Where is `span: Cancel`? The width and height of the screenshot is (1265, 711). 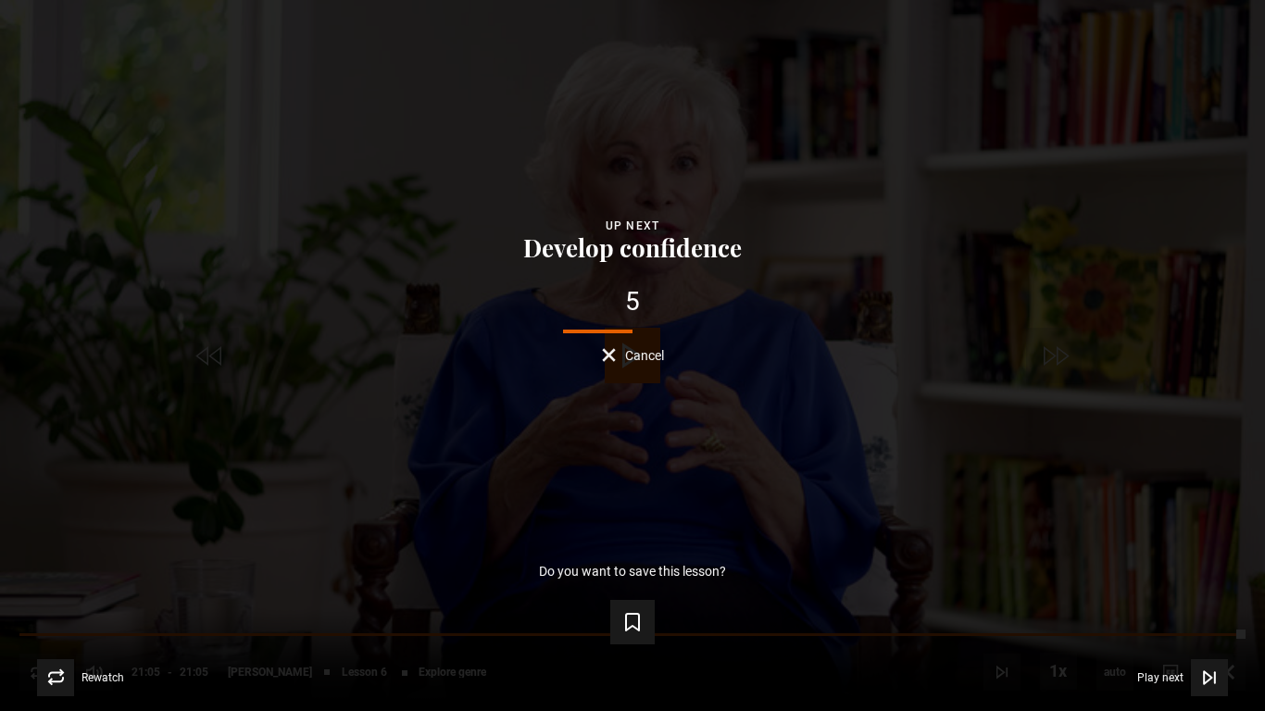 span: Cancel is located at coordinates (644, 356).